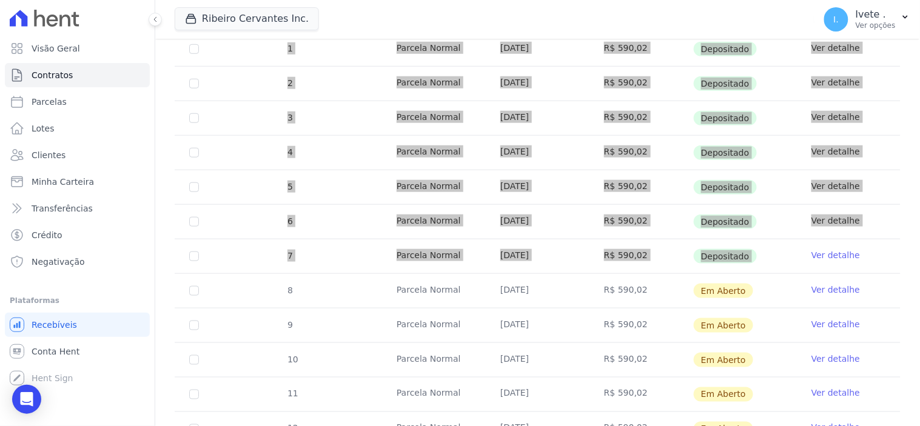 The image size is (920, 426). What do you see at coordinates (77, 129) in the screenshot?
I see `a: Lotes` at bounding box center [77, 129].